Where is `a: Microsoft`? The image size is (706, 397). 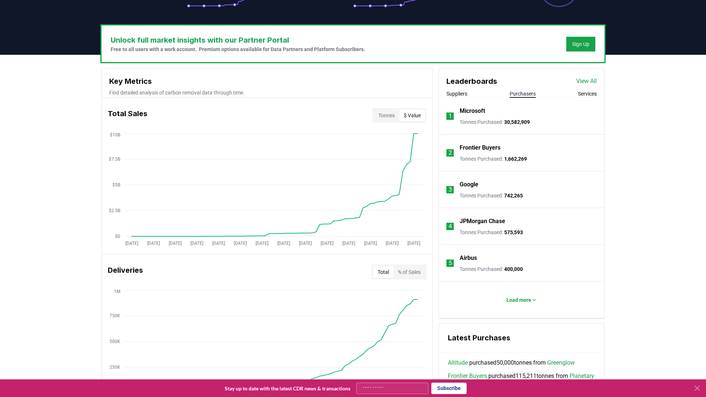
a: Microsoft is located at coordinates (472, 111).